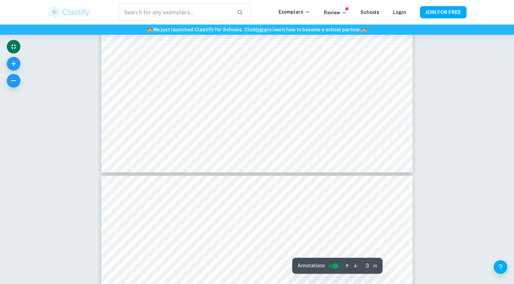 This screenshot has width=514, height=284. Describe the element at coordinates (69, 12) in the screenshot. I see `a: Clastify logo` at that location.